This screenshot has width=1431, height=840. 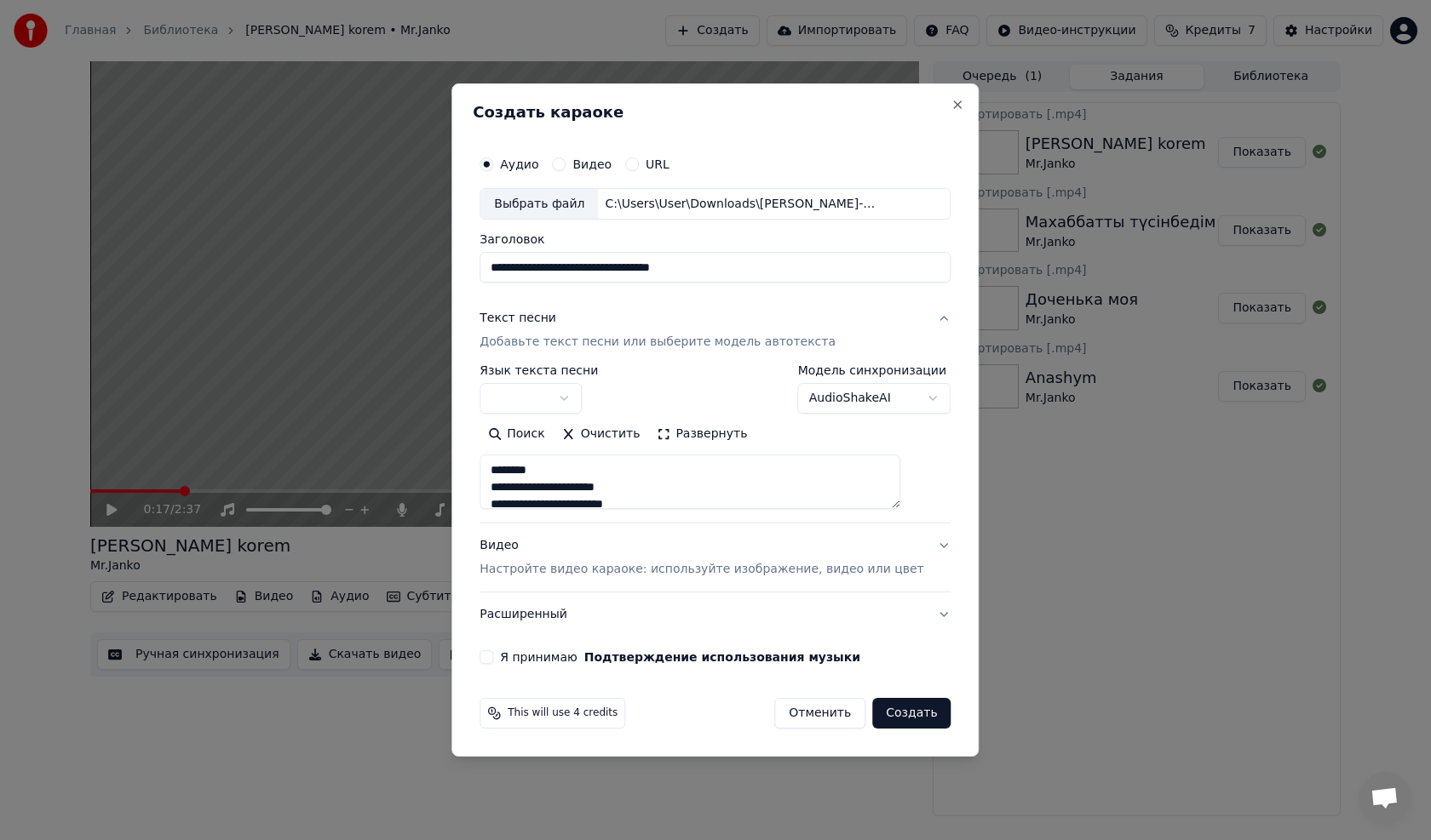 I want to click on button: Развернуть, so click(x=701, y=435).